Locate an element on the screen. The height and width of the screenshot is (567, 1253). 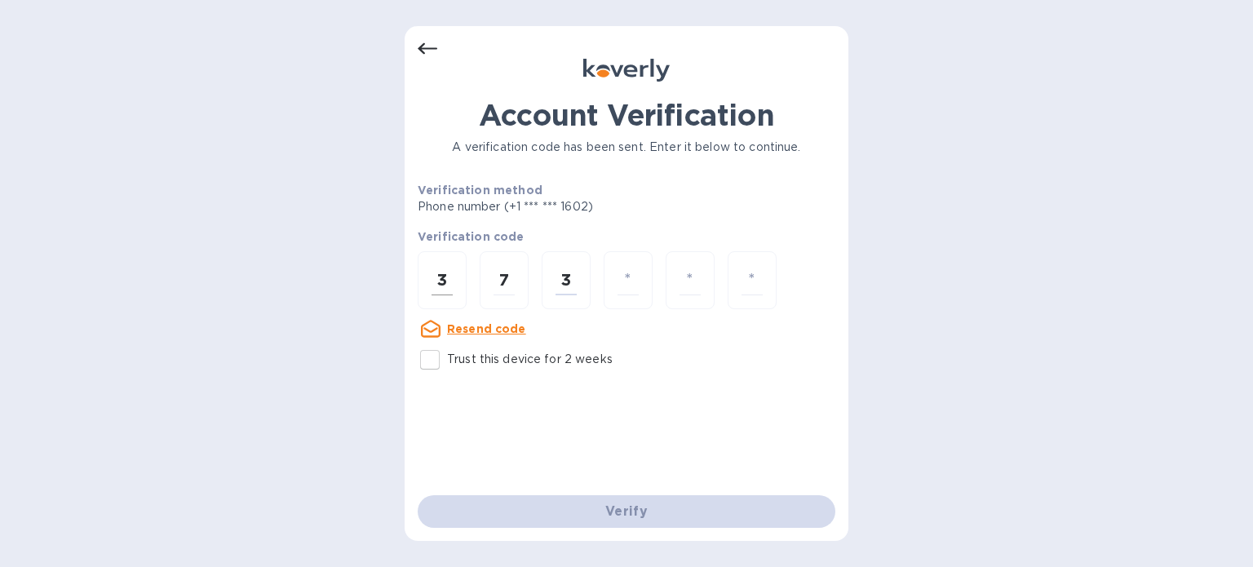
p: Verification code is located at coordinates (627, 237).